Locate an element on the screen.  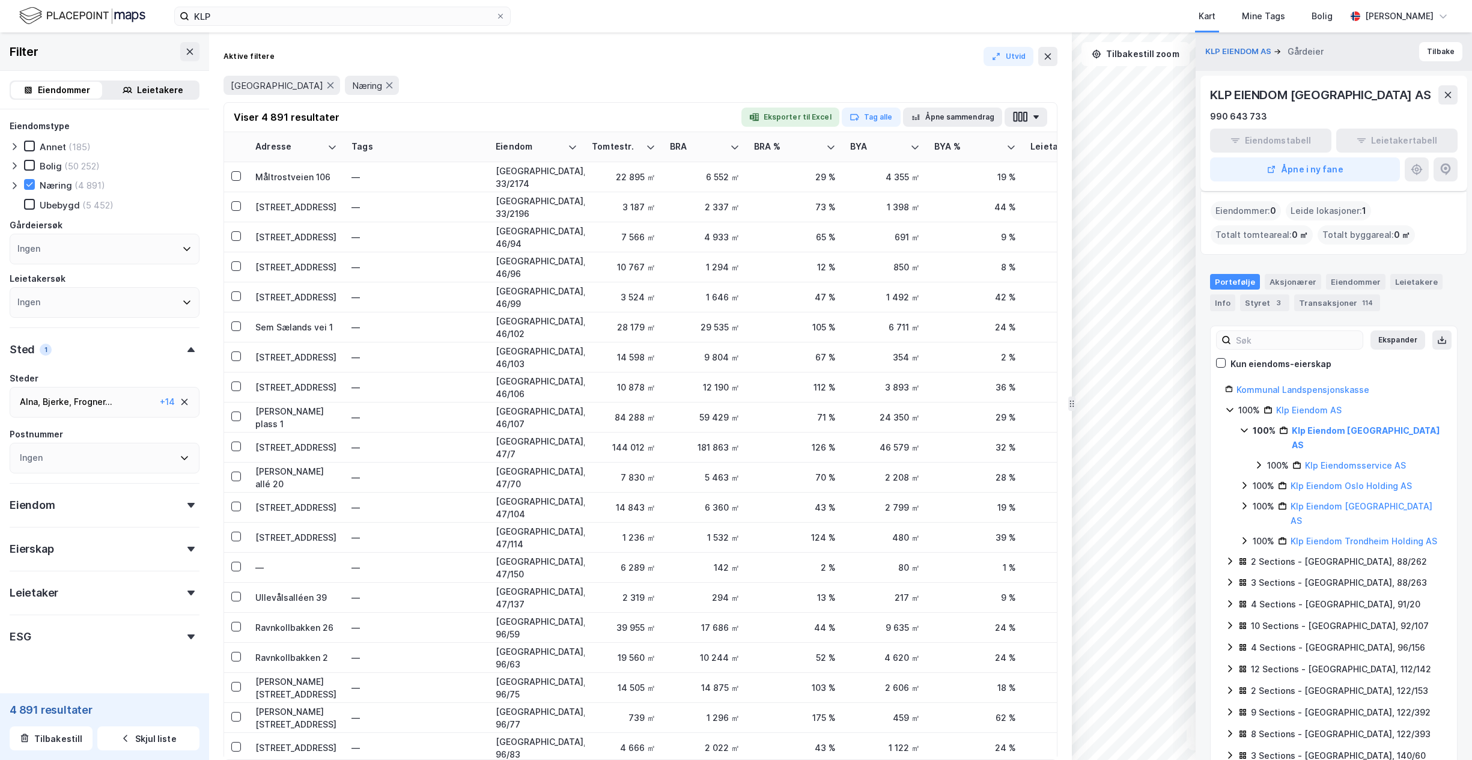
div: 84 288 ㎡ is located at coordinates (624, 417).